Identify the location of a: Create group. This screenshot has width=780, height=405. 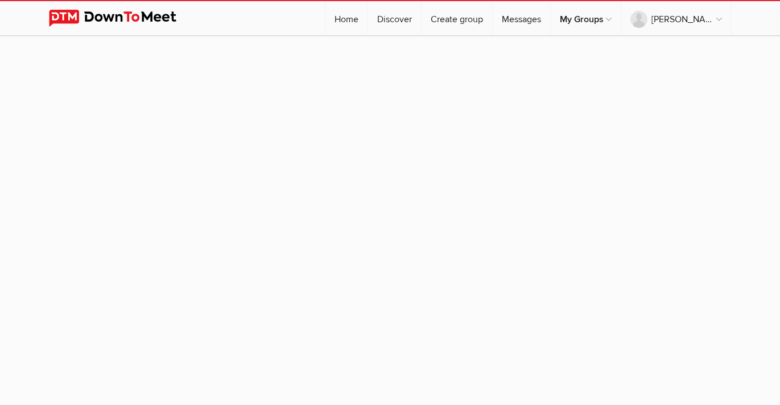
(457, 18).